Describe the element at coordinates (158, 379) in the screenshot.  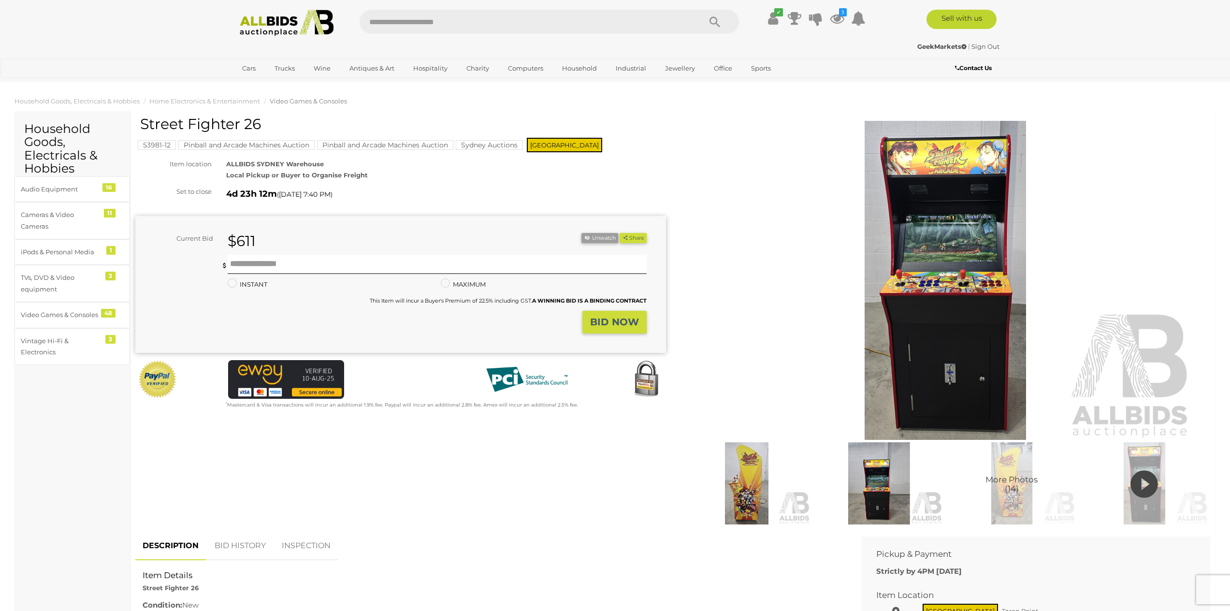
I see `img: Official PayPal Seal` at that location.